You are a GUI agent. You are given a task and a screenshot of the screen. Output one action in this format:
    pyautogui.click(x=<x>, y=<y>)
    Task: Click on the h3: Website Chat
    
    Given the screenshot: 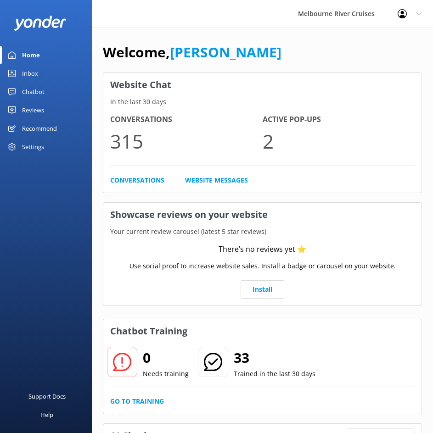 What is the action you would take?
    pyautogui.click(x=262, y=85)
    